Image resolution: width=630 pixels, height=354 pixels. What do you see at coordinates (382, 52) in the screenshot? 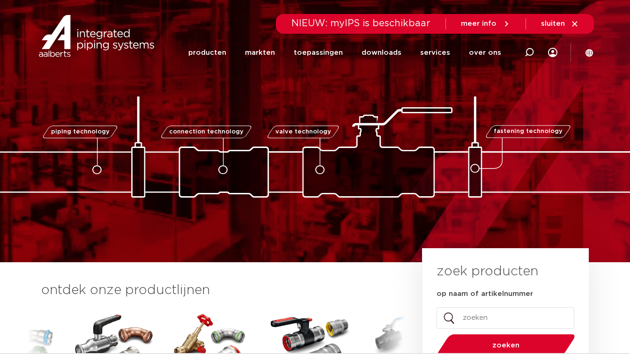
I see `a: downloads` at bounding box center [382, 52].